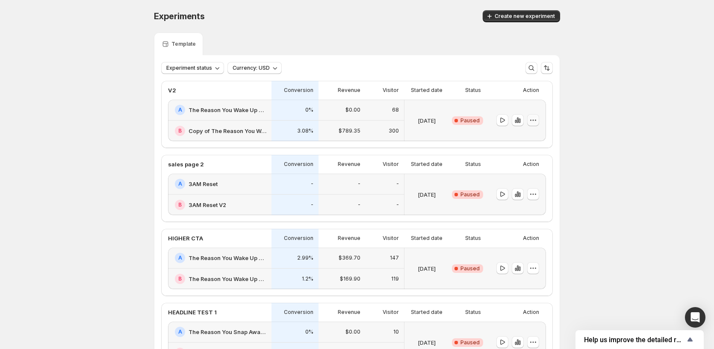 The width and height of the screenshot is (714, 349). Describe the element at coordinates (521, 16) in the screenshot. I see `button: Create new experiment` at that location.